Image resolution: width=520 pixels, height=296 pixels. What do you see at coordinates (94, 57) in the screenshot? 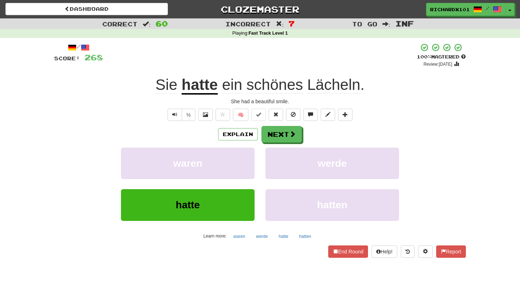
I see `span: 268` at bounding box center [94, 57].